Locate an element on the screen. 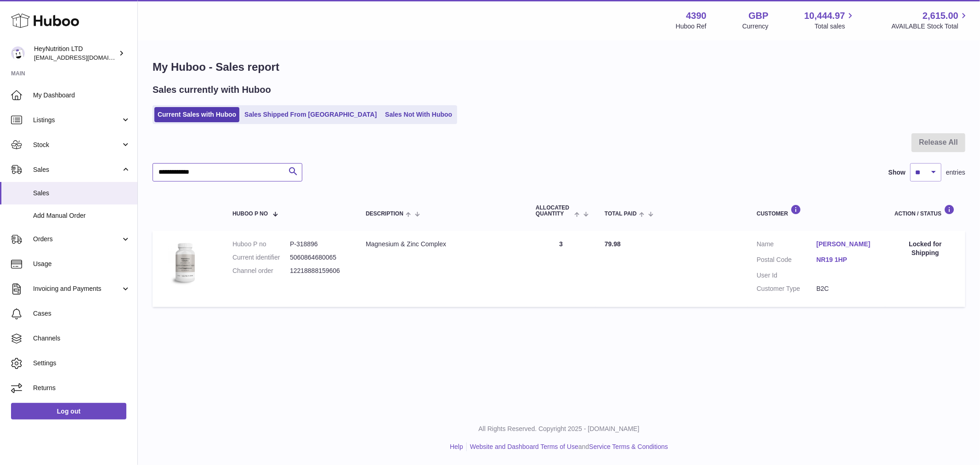 This screenshot has width=980, height=465. a: Website and Dashboard Terms of Use is located at coordinates (524, 447).